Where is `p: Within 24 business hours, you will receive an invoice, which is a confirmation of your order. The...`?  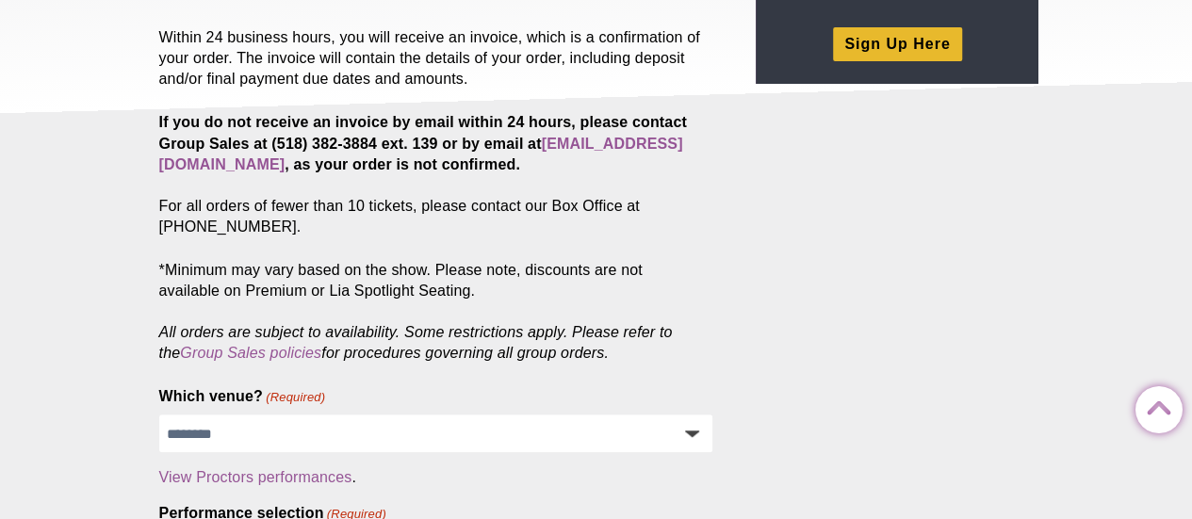 p: Within 24 business hours, you will receive an invoice, which is a confirmation of your order. The... is located at coordinates (436, 58).